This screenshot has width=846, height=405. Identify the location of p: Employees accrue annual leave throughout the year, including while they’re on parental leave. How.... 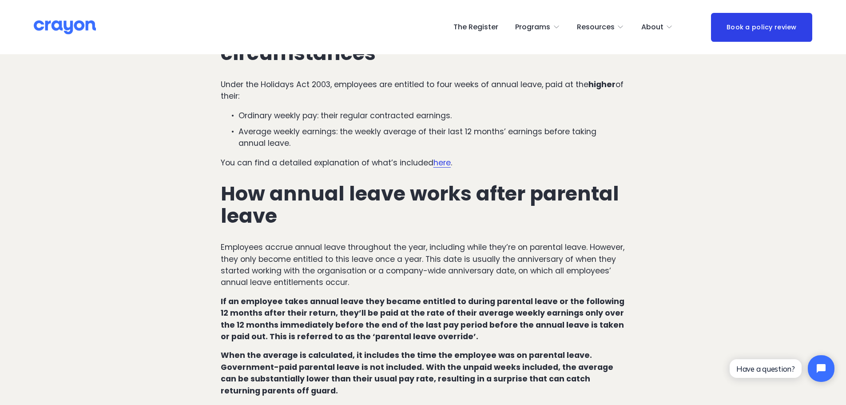
(423, 265).